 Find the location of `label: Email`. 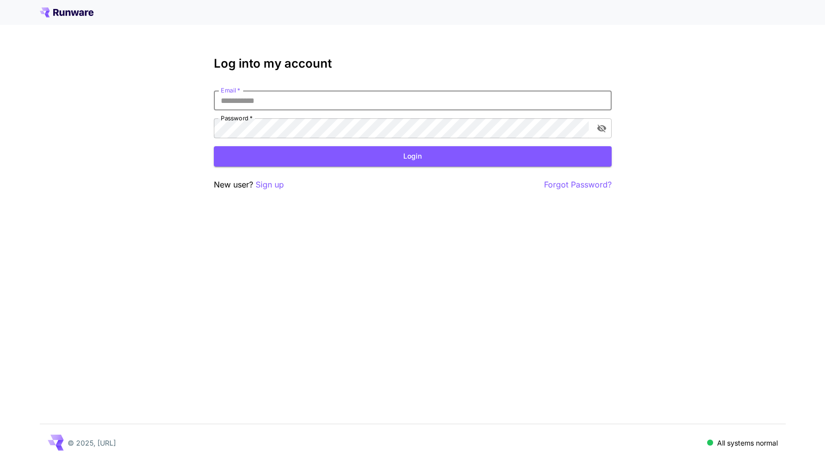

label: Email is located at coordinates (230, 90).